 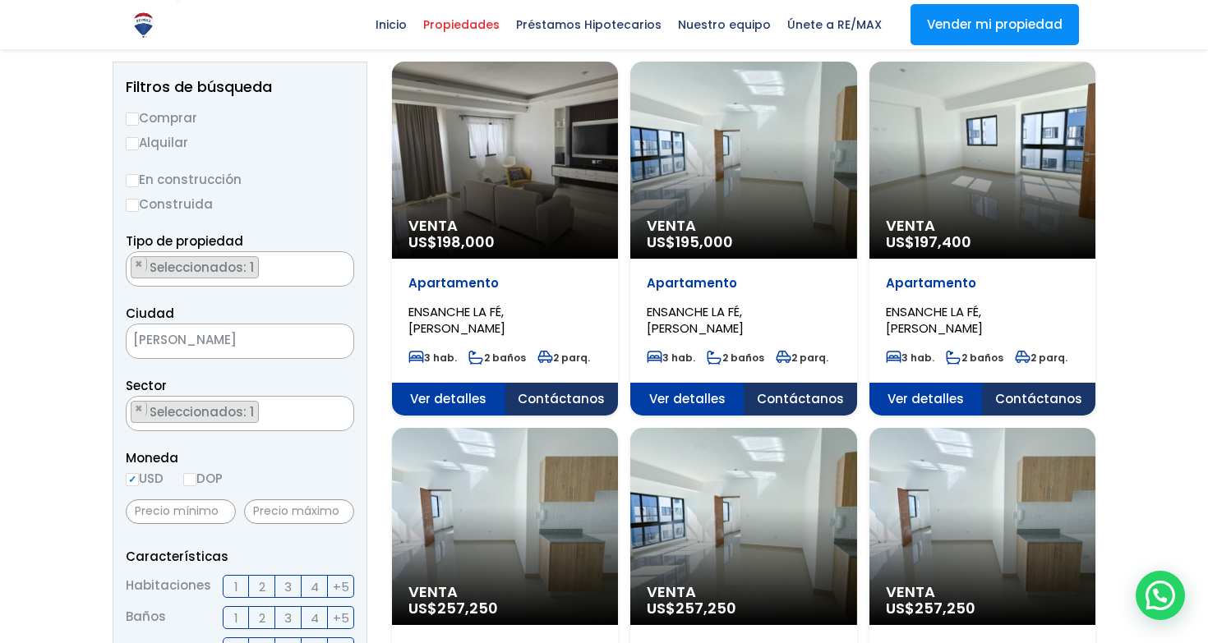 I want to click on span: 198,000, so click(x=466, y=242).